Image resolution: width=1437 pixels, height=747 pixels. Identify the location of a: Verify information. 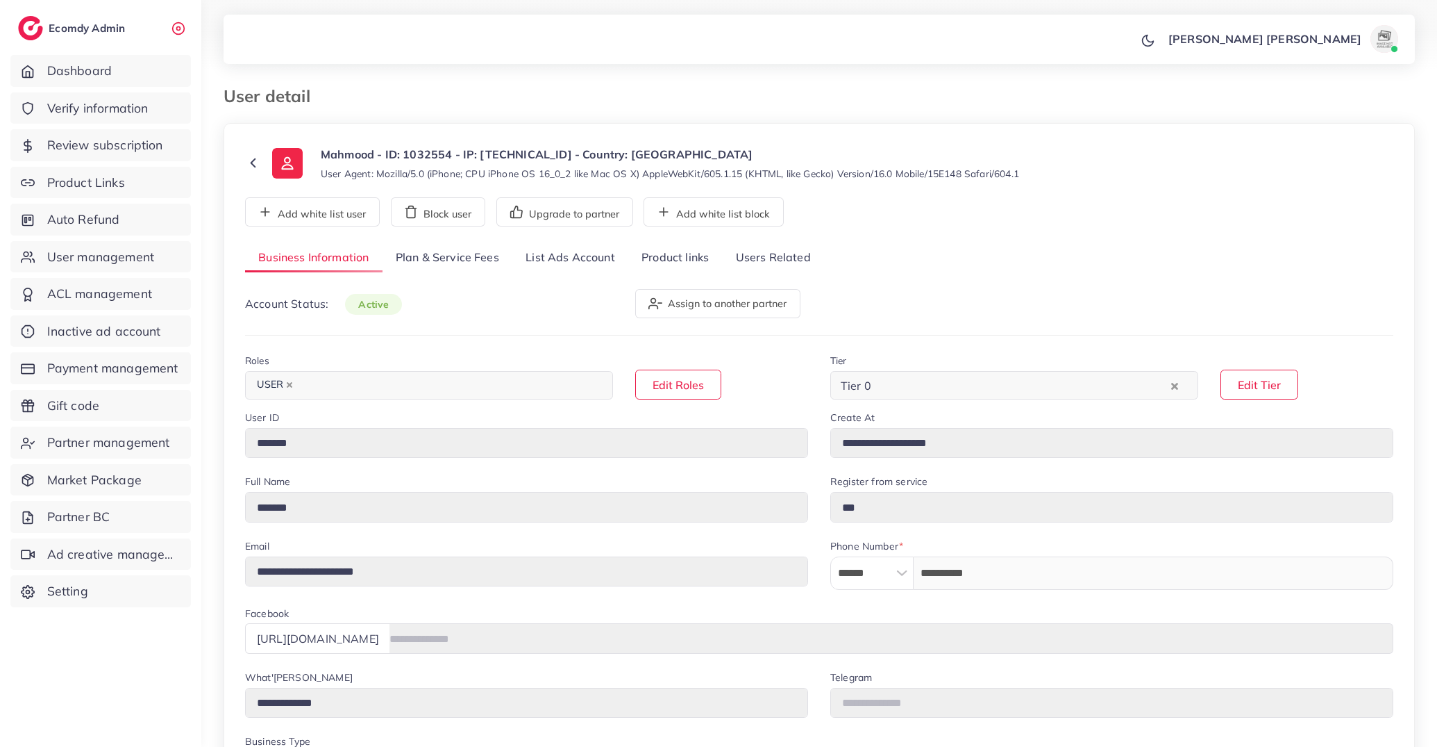
(101, 108).